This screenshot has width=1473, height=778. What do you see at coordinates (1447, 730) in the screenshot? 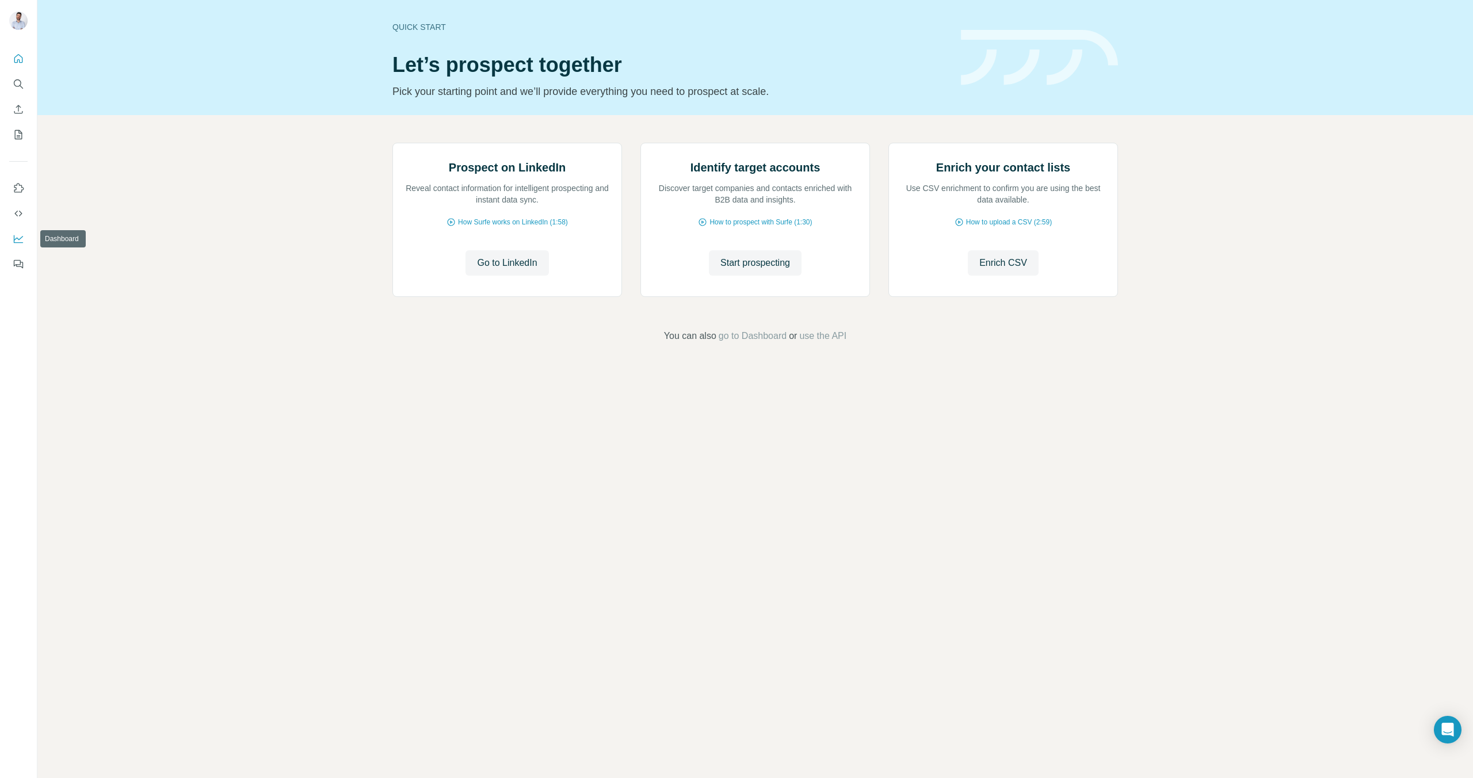
I see `div: Open Intercom Messenger` at bounding box center [1447, 730].